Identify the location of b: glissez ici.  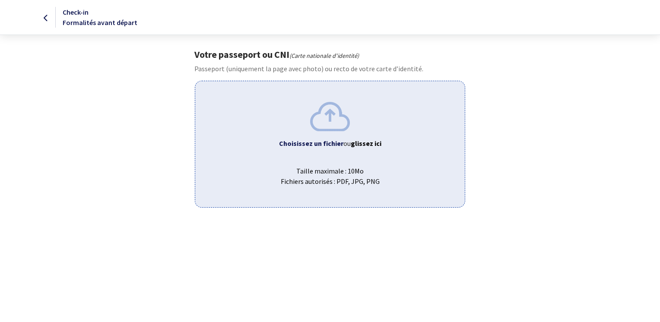
(366, 143).